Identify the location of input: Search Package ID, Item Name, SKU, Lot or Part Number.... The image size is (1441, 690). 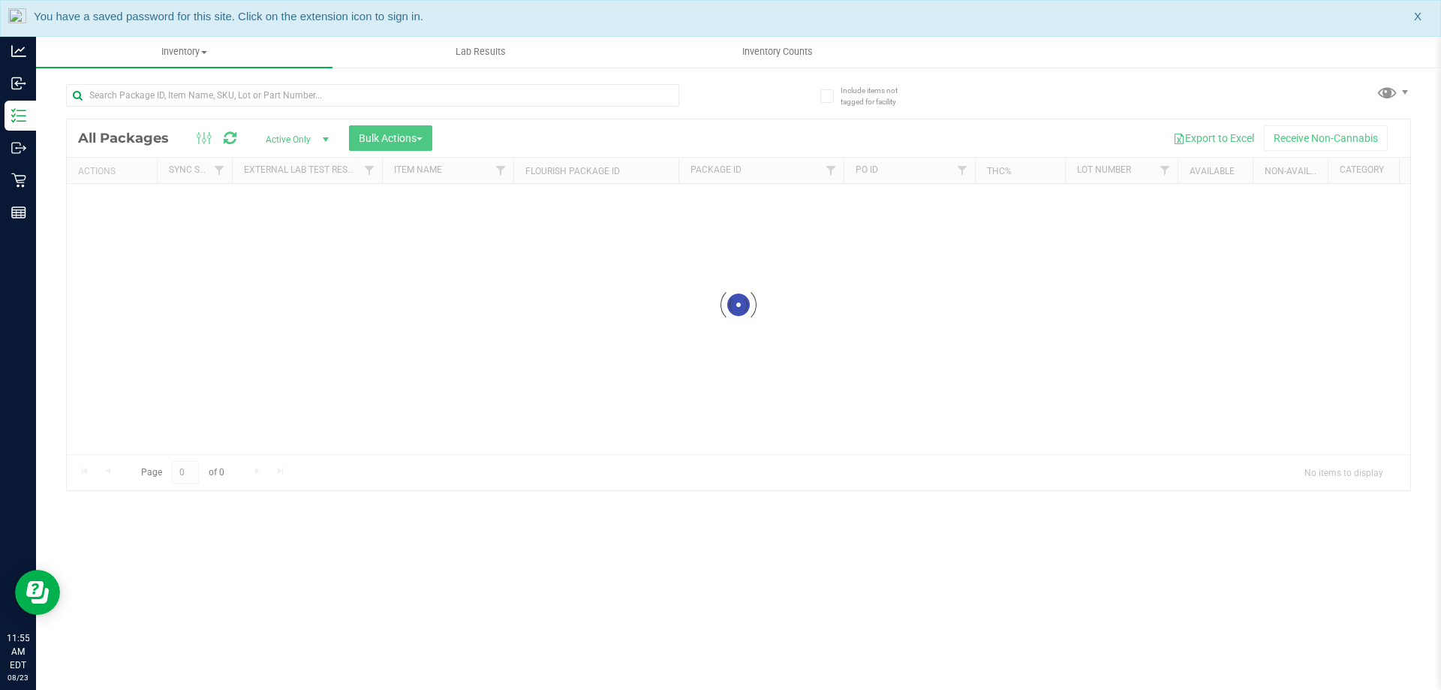
(372, 95).